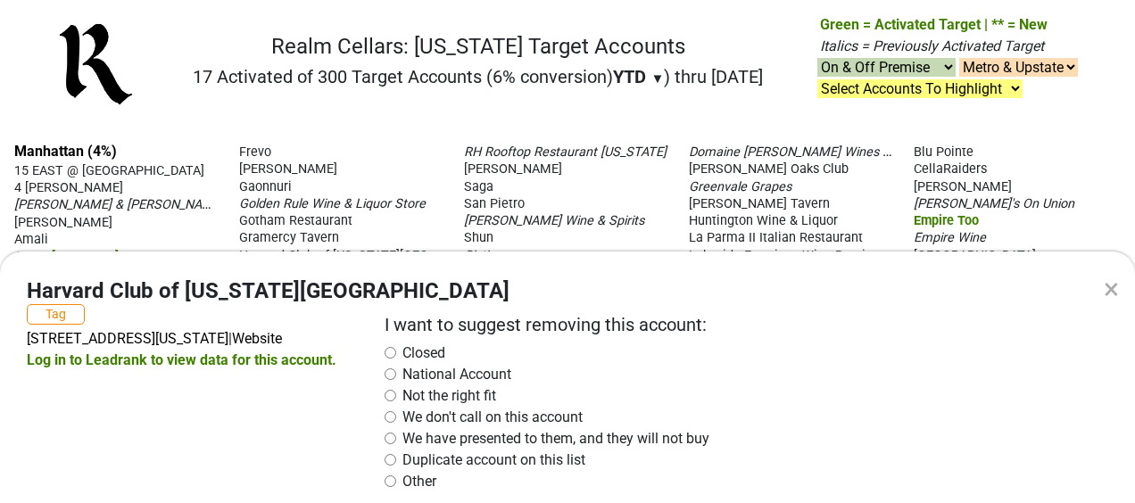 This screenshot has width=1135, height=503. What do you see at coordinates (449, 396) in the screenshot?
I see `label: Not the right fit` at bounding box center [449, 396].